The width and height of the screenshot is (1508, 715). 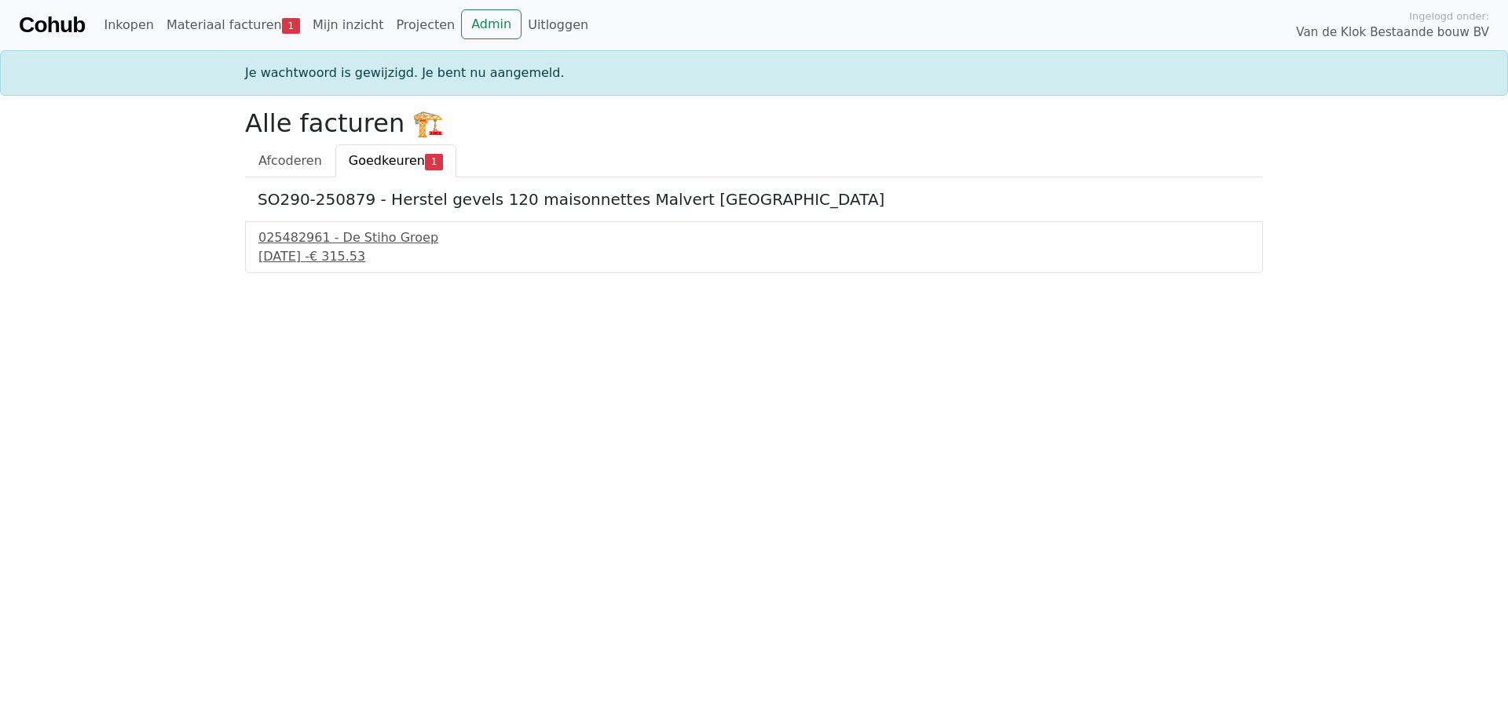 What do you see at coordinates (425, 25) in the screenshot?
I see `a: Projecten` at bounding box center [425, 25].